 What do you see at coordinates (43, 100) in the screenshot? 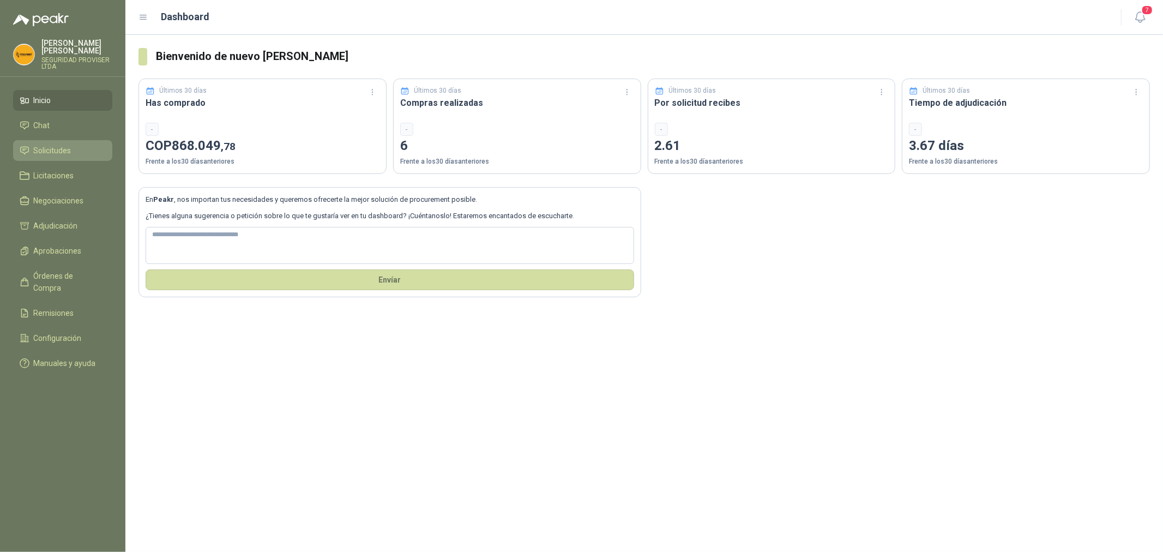
I see `span: Inicio` at bounding box center [43, 100].